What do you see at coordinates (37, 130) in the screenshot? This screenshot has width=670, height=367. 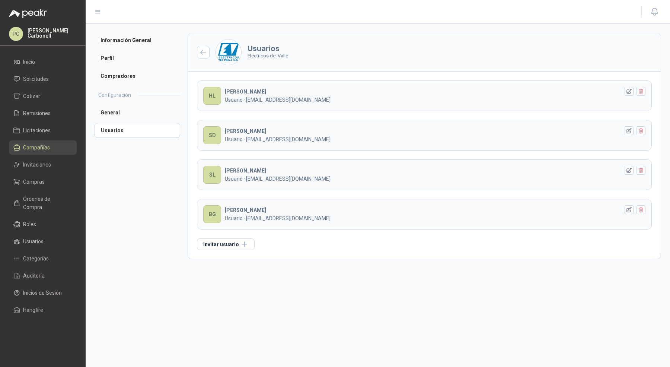 I see `span: Licitaciones` at bounding box center [37, 130].